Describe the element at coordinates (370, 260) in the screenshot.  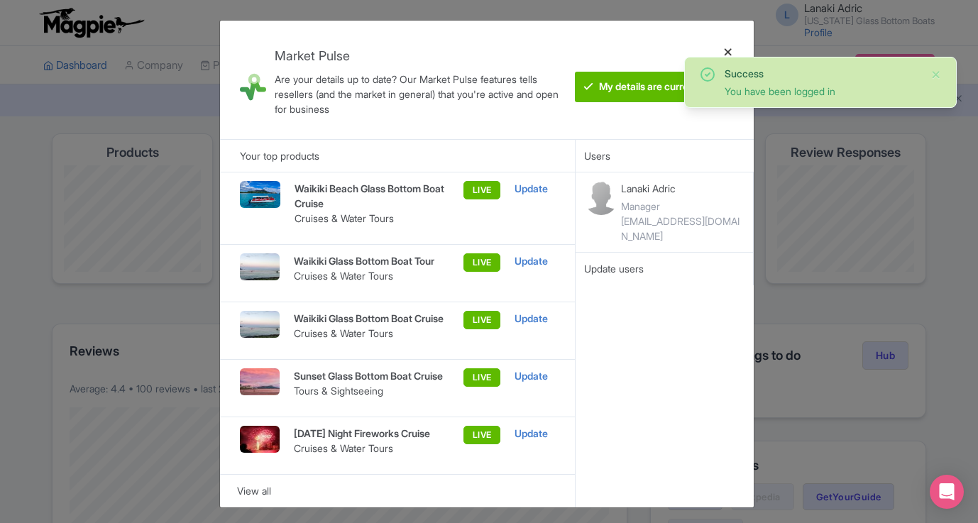
I see `p: Waikiki Glass Bottom Boat Tour` at that location.